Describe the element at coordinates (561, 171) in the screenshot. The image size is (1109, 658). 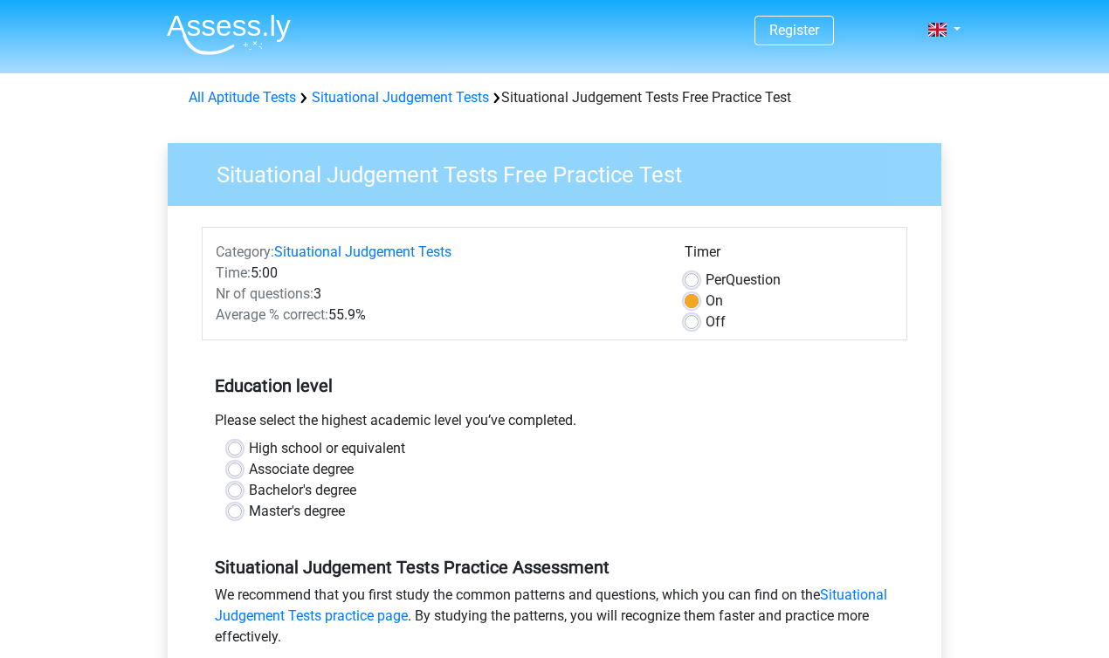
I see `h3: Situational Judgement Tests Free Practice Test` at that location.